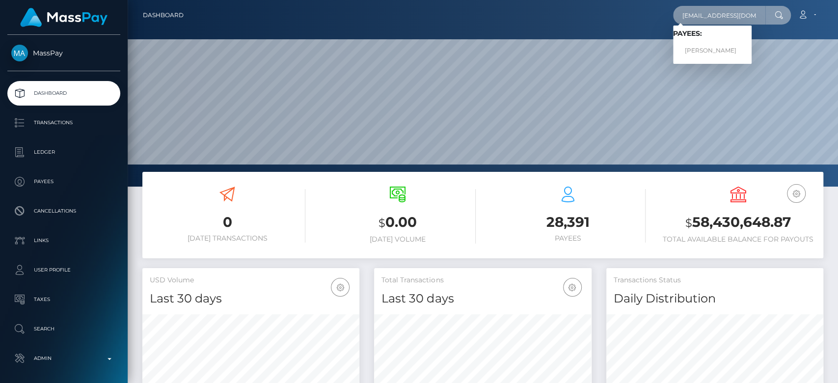 Image resolution: width=838 pixels, height=383 pixels. Describe the element at coordinates (568, 238) in the screenshot. I see `h6: Payees` at that location.